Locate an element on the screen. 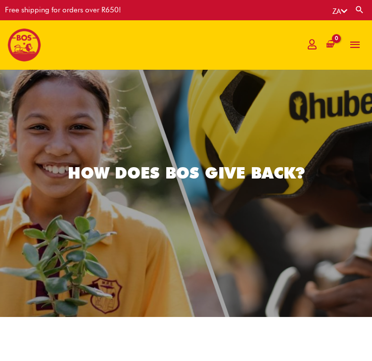 The image size is (372, 361). a: Search button is located at coordinates (360, 9).